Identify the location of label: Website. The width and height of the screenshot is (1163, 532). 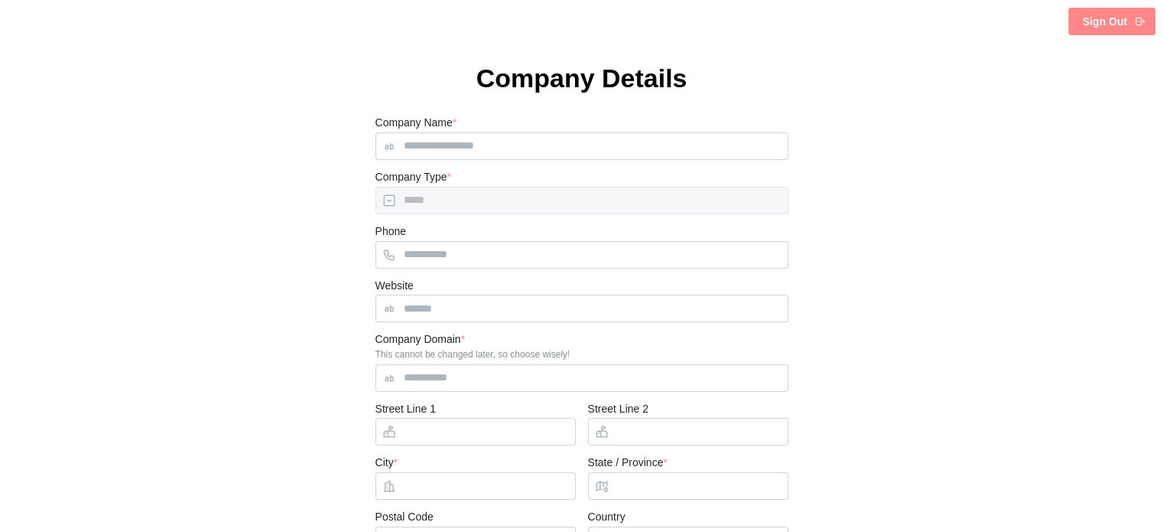
(395, 286).